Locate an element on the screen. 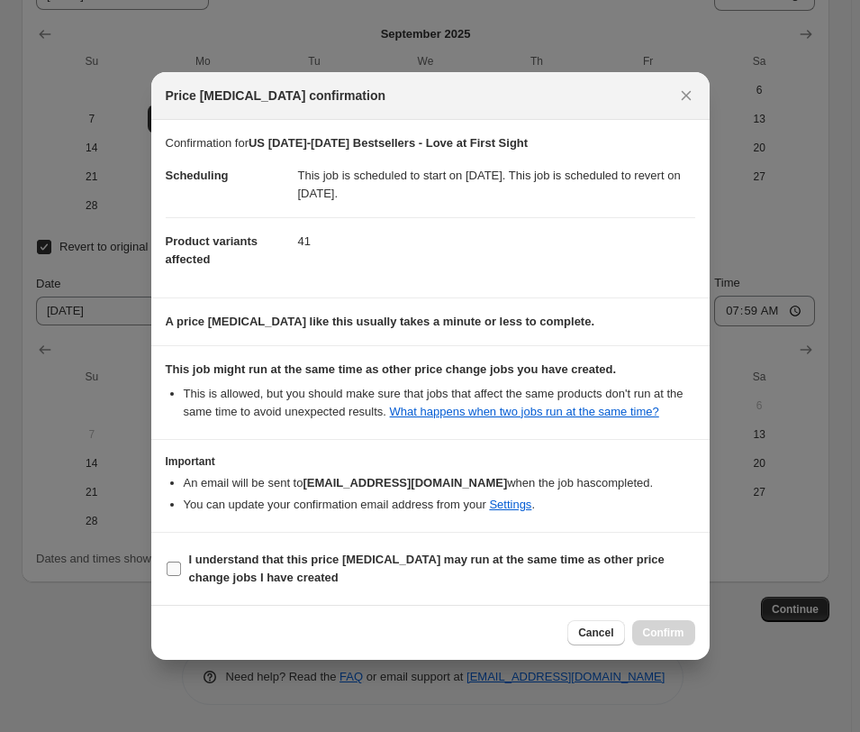 The height and width of the screenshot is (732, 860). a: What happens when two jobs run at the same time? is located at coordinates (524, 411).